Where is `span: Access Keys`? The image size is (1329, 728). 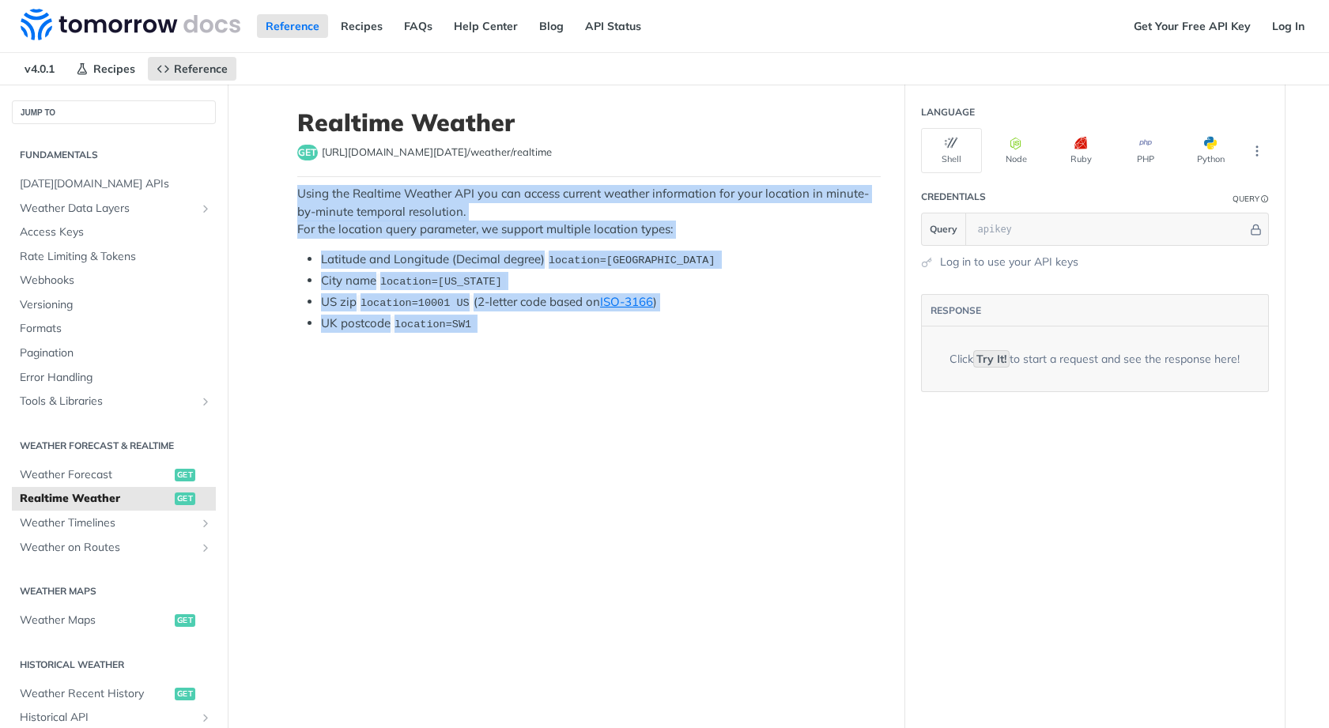 span: Access Keys is located at coordinates (115, 232).